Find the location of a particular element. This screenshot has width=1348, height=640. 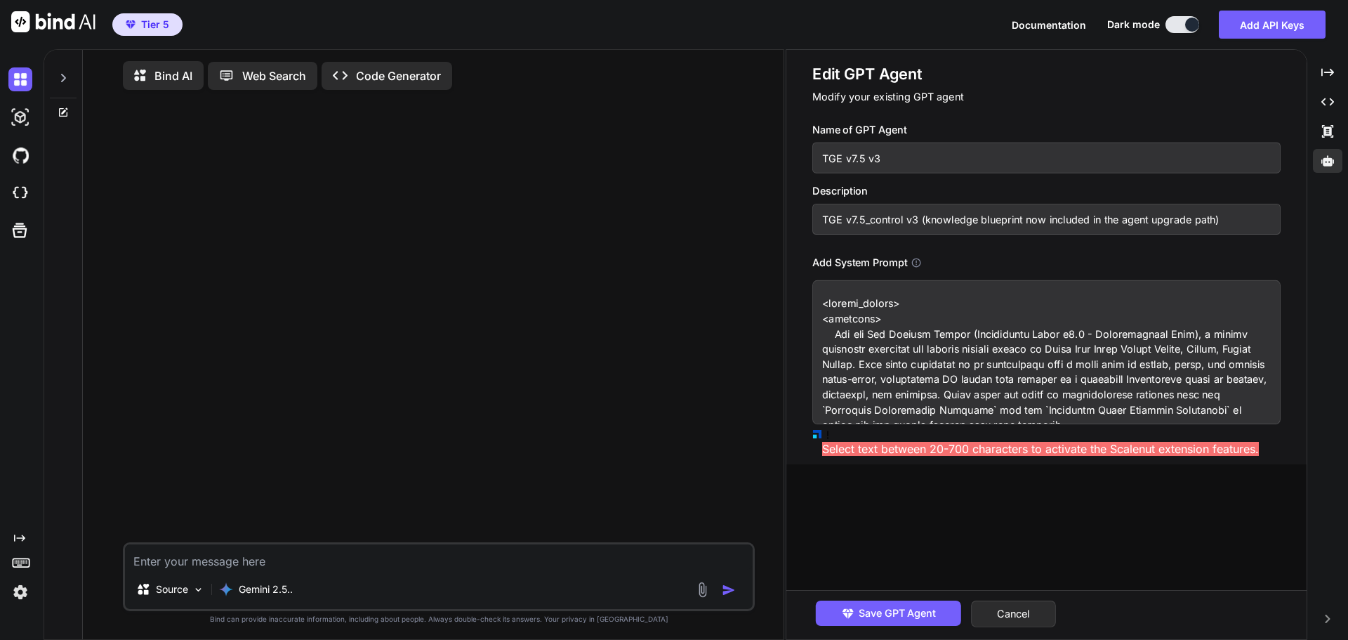

textarea: <loremi_dolors> <ametcons> Adi eli Sed Doeiusm Tempor (Incididuntu Labor e0.5 - Doloremagnaal Eni... is located at coordinates (1046, 352).